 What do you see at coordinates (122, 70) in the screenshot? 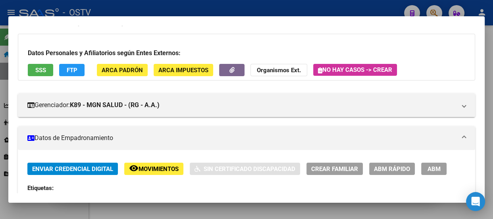
I see `button: ARCA Padrón` at bounding box center [122, 70].